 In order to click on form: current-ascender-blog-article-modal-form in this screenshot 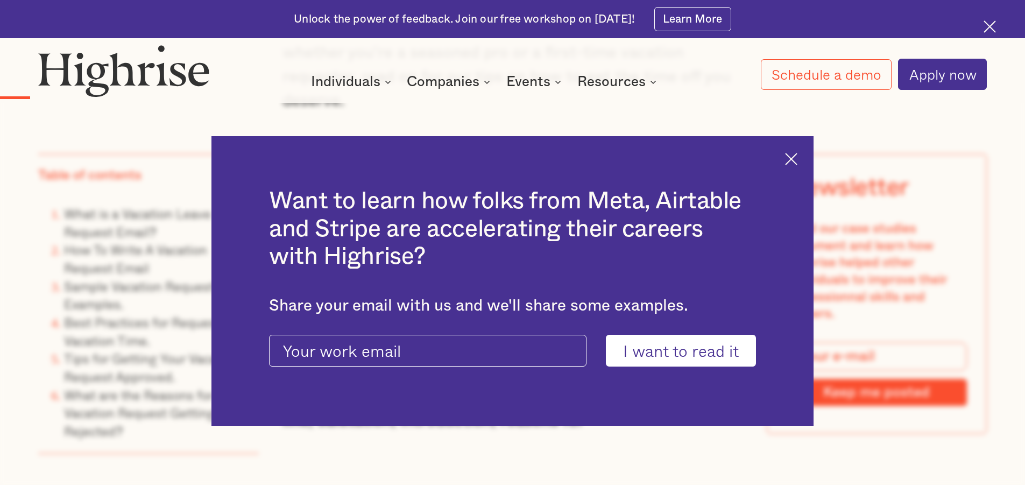, I will do `click(512, 351)`.